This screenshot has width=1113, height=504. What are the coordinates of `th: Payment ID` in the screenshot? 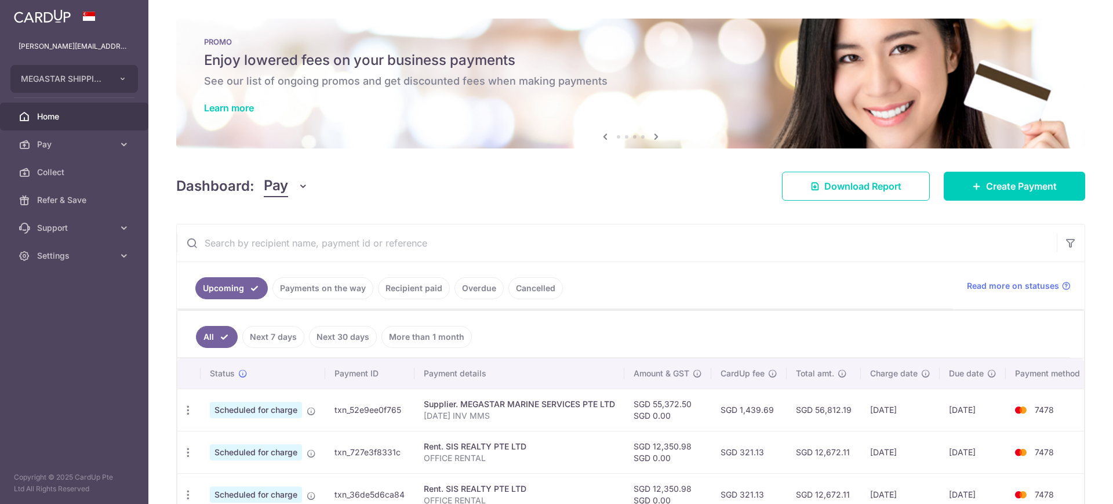 It's located at (370, 373).